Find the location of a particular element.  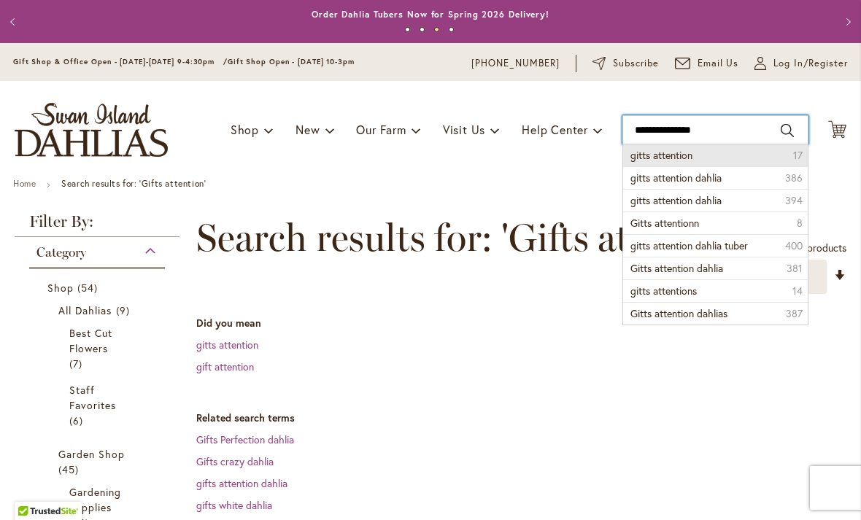

a: Home is located at coordinates (24, 183).